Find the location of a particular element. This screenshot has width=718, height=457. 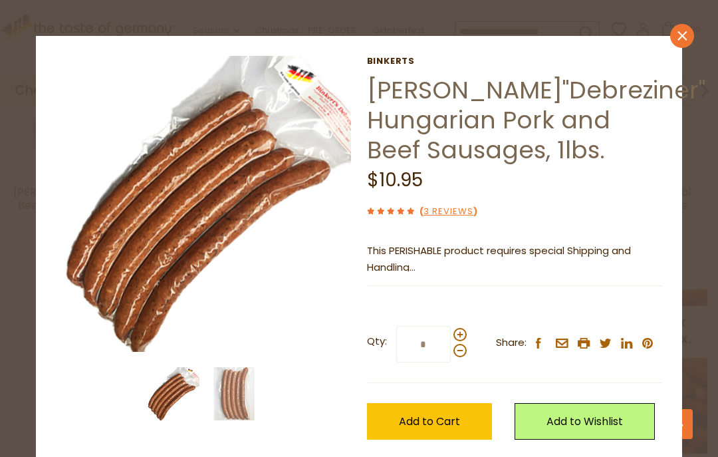

a: 3 Reviews is located at coordinates (448, 211).